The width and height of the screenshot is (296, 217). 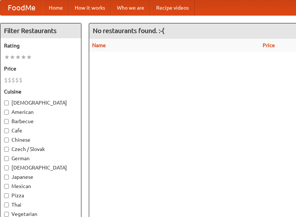 What do you see at coordinates (269, 45) in the screenshot?
I see `a: Price` at bounding box center [269, 45].